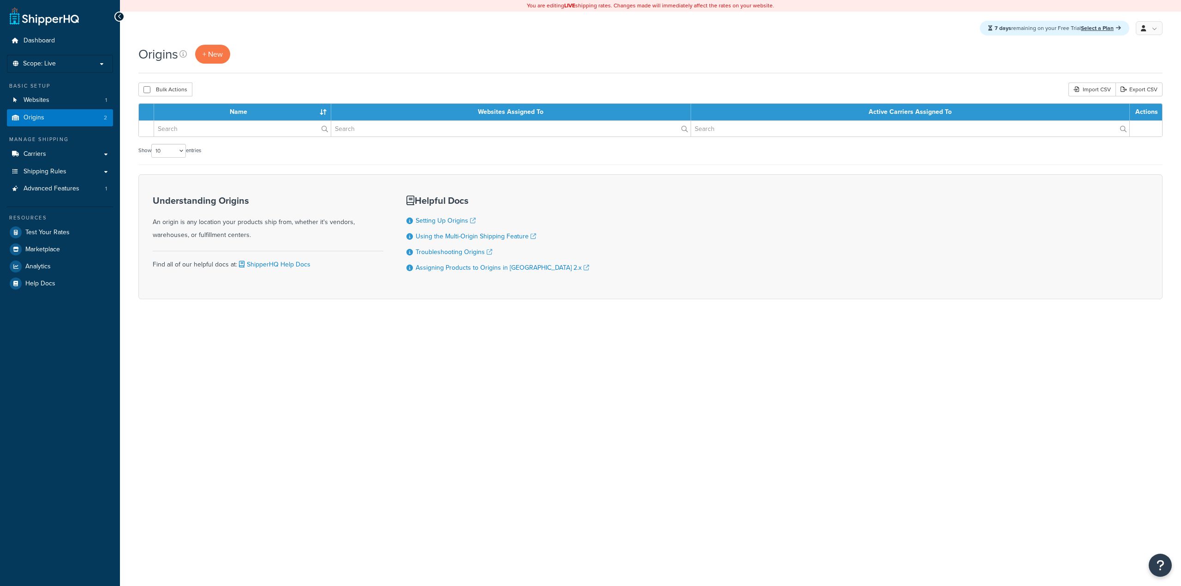 This screenshot has width=1181, height=586. Describe the element at coordinates (60, 218) in the screenshot. I see `div: Resources` at that location.